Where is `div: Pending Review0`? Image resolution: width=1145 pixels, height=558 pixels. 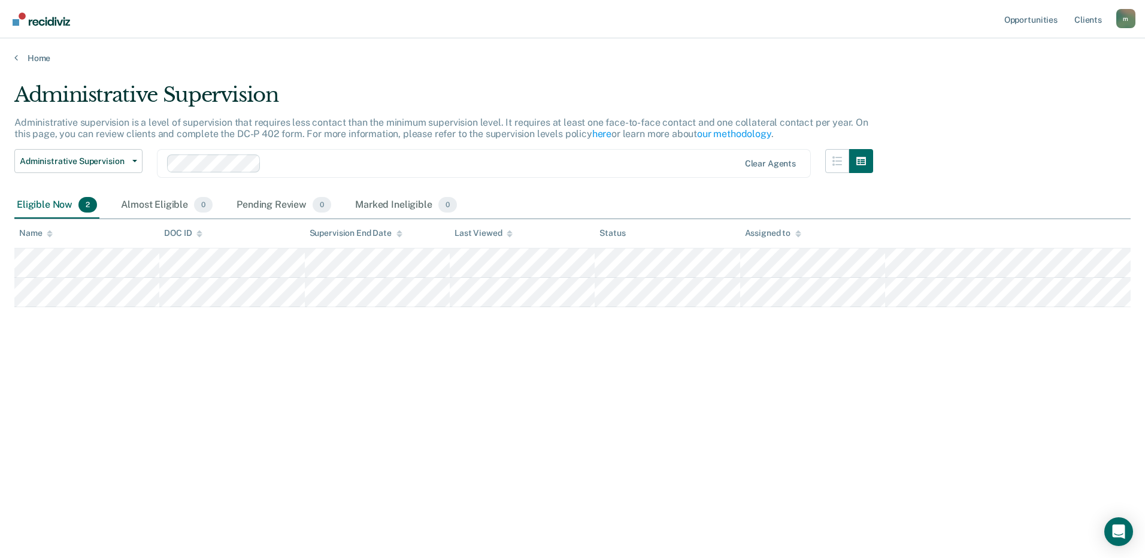 div: Pending Review0 is located at coordinates (284, 205).